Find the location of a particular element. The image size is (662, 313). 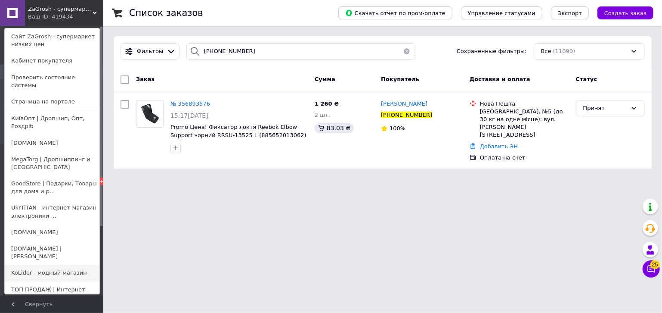

span: 1 260 ₴ is located at coordinates (327, 103).